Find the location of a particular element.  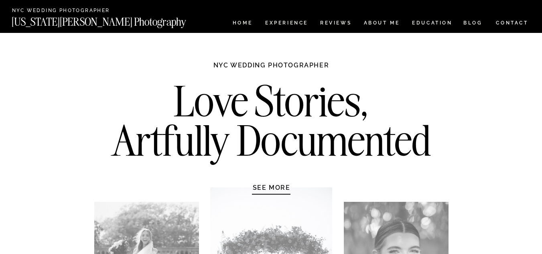

h2: Love Stories, Artfully Documented is located at coordinates (271, 124).